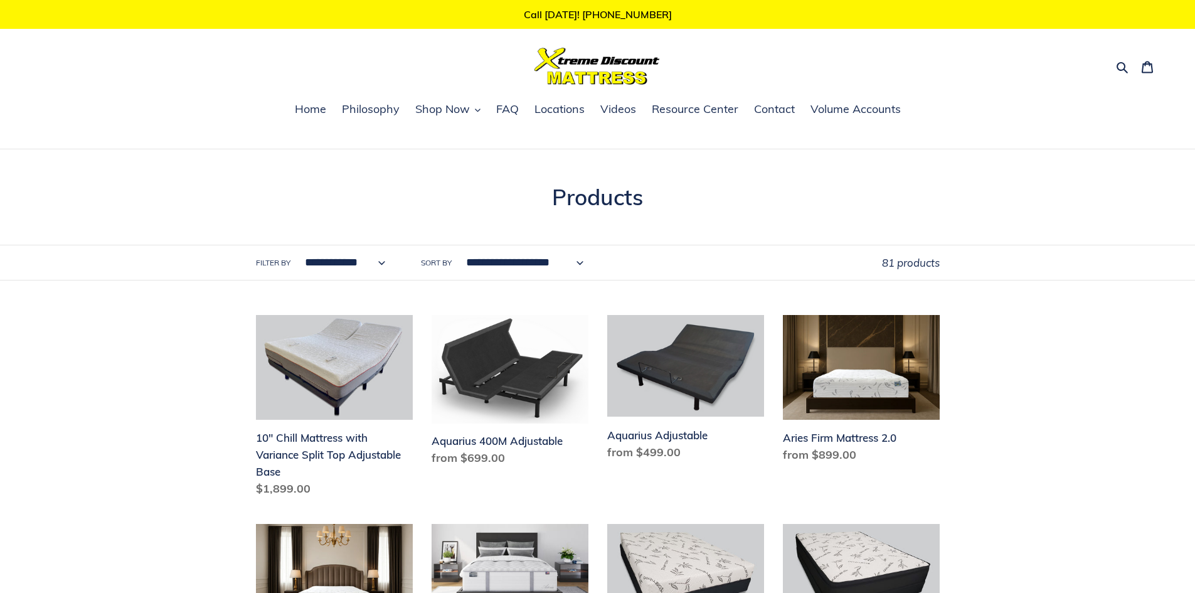  Describe the element at coordinates (686, 390) in the screenshot. I see `a: Aquarius Adjustable` at that location.